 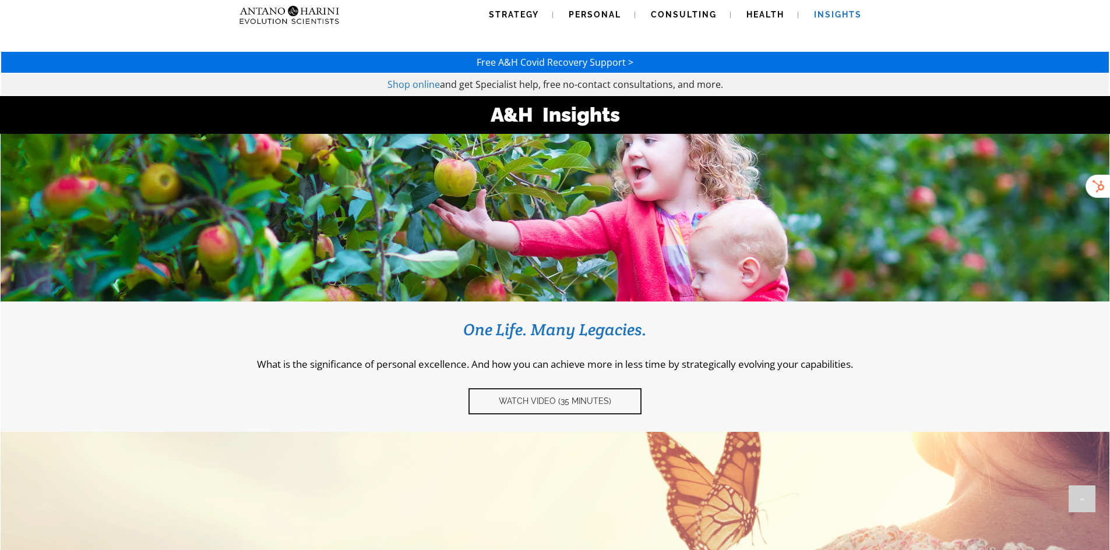 What do you see at coordinates (414, 84) in the screenshot?
I see `a: Shop online` at bounding box center [414, 84].